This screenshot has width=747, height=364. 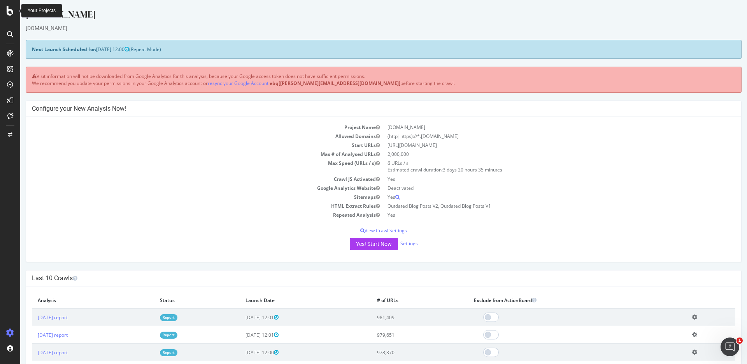 What do you see at coordinates (364, 278) in the screenshot?
I see `h4: Last 10 Crawls` at bounding box center [364, 278].